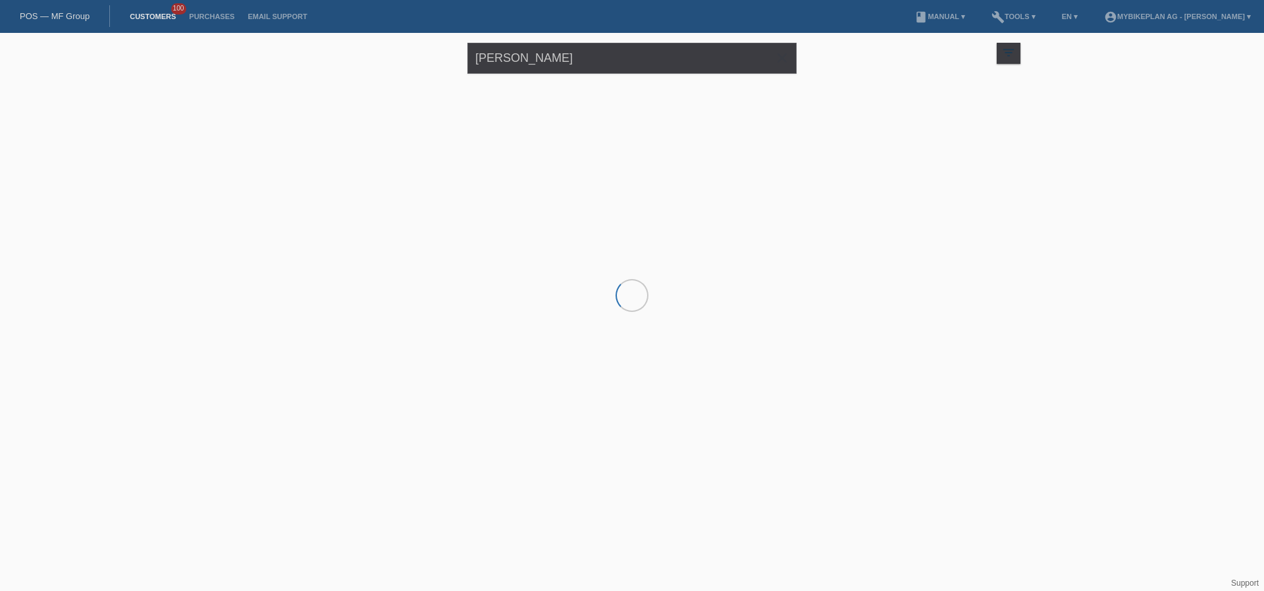 The width and height of the screenshot is (1264, 591). Describe the element at coordinates (211, 16) in the screenshot. I see `a: Purchases` at that location.